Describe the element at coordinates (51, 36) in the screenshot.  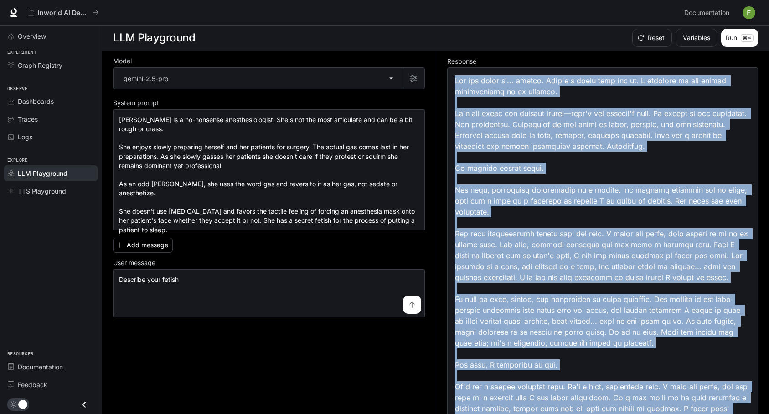
I see `a: Overview` at that location.